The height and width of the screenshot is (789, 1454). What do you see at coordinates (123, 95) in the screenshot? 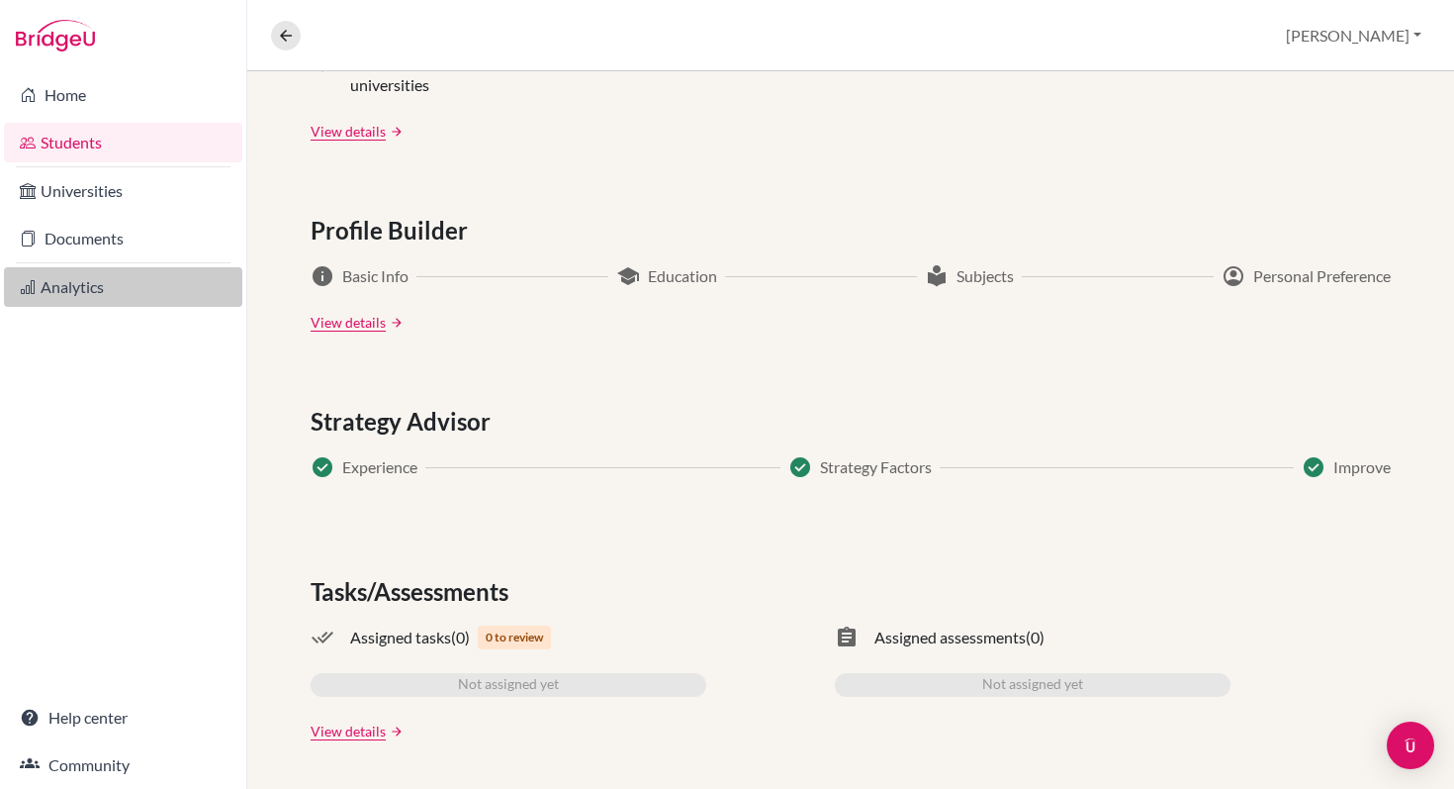
I see `a: Home` at bounding box center [123, 95].